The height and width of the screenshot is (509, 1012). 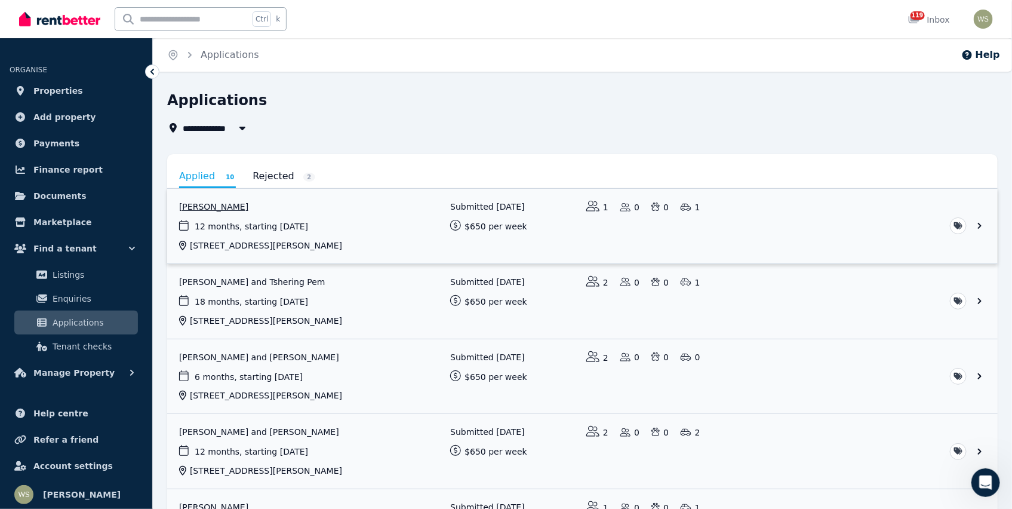 What do you see at coordinates (93, 346) in the screenshot?
I see `span: Tenant checks` at bounding box center [93, 346].